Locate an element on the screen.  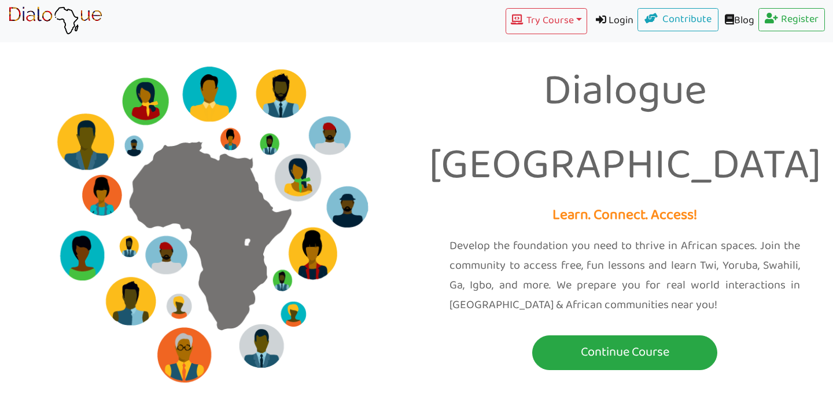
a: Contribute is located at coordinates (678, 20).